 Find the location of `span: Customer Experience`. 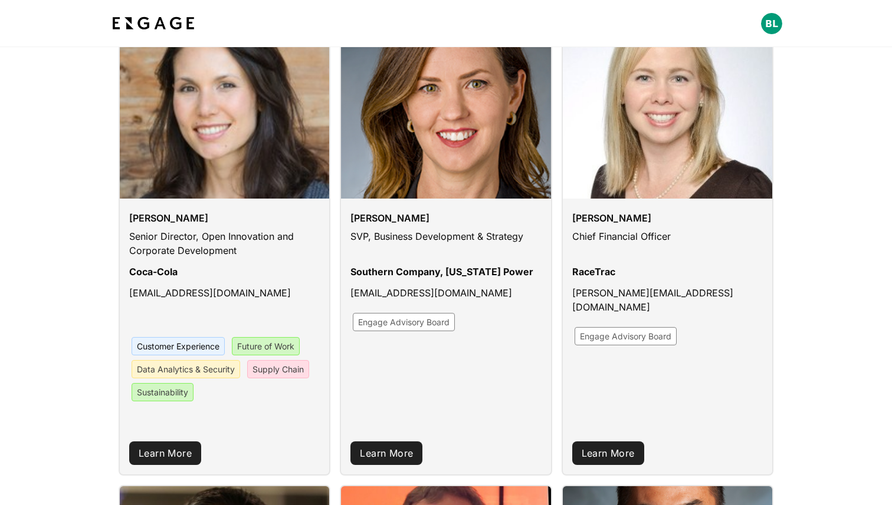

span: Customer Experience is located at coordinates (178, 346).